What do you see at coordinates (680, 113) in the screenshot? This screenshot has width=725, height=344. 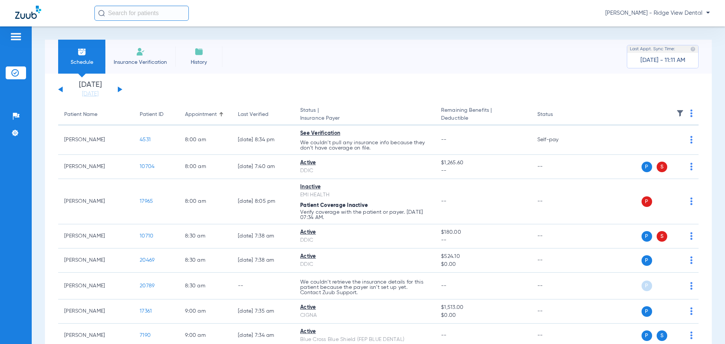 I see `img: filter.svg` at bounding box center [680, 113].